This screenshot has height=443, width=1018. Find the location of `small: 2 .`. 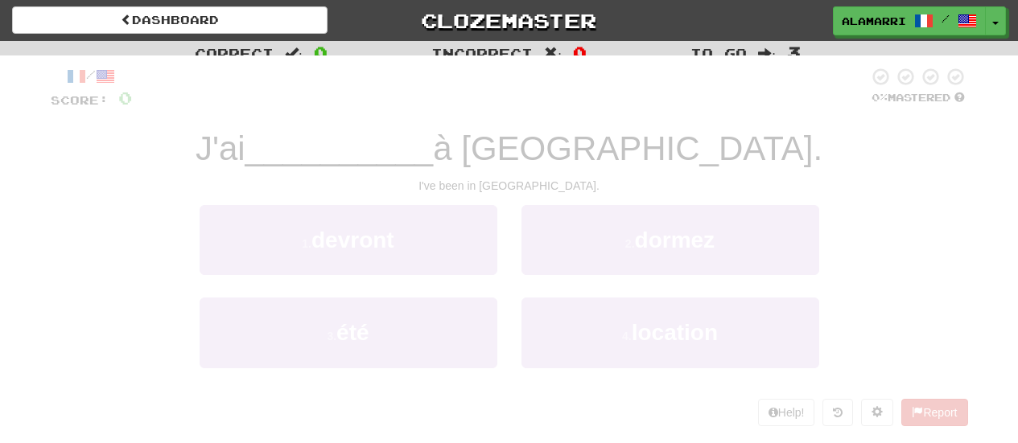

small: 2 . is located at coordinates (630, 244).